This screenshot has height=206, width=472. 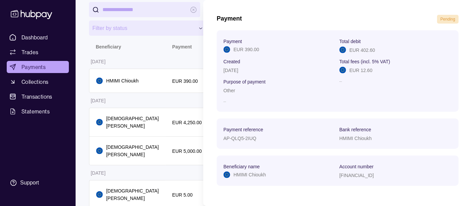 I want to click on p: Payment, so click(x=233, y=41).